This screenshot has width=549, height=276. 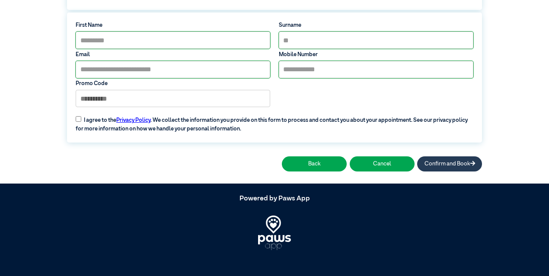 What do you see at coordinates (133, 120) in the screenshot?
I see `a: Privacy Policy` at bounding box center [133, 120].